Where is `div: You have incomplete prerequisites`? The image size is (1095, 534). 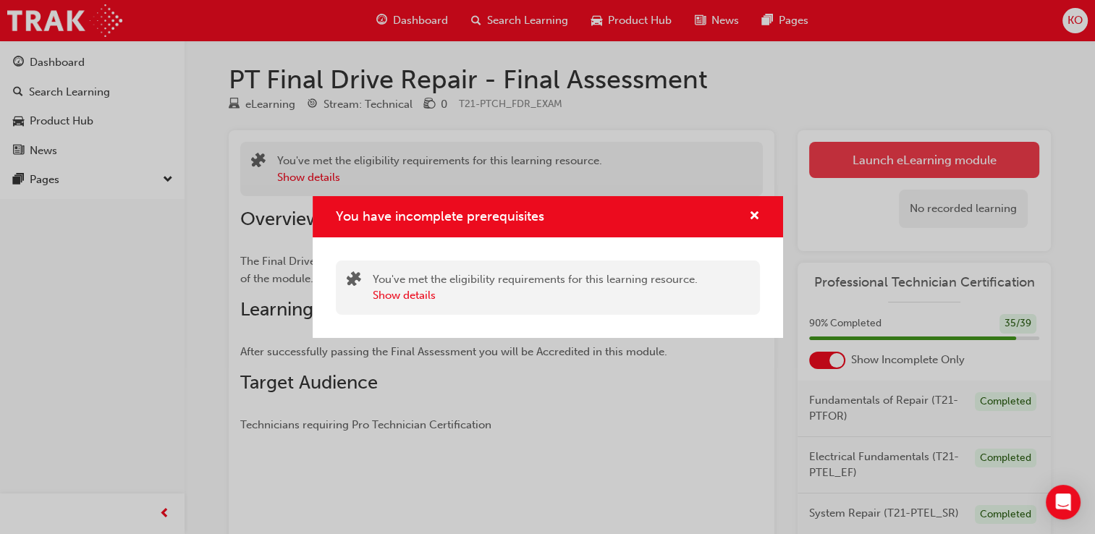
div: You have incomplete prerequisites is located at coordinates (548, 267).